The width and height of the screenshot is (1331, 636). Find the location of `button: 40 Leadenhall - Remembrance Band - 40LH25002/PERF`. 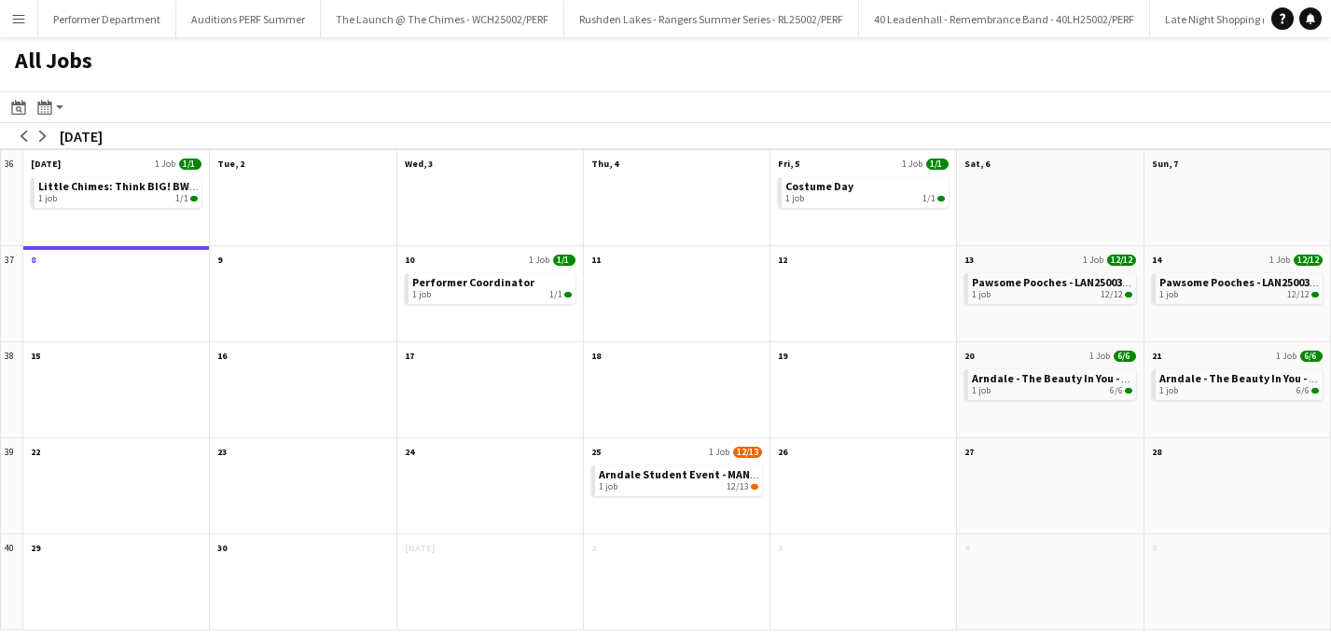

button: 40 Leadenhall - Remembrance Band - 40LH25002/PERF is located at coordinates (1004, 19).